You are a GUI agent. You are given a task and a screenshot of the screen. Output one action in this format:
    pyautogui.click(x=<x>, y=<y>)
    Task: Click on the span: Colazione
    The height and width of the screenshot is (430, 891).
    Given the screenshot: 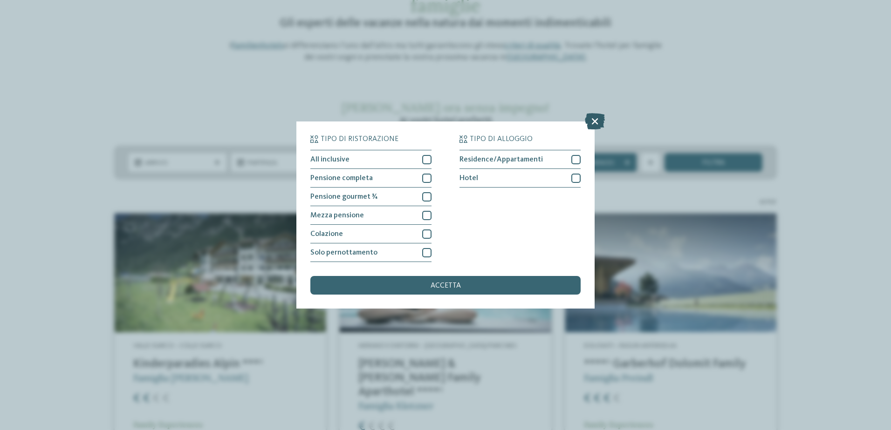 What is the action you would take?
    pyautogui.click(x=327, y=234)
    